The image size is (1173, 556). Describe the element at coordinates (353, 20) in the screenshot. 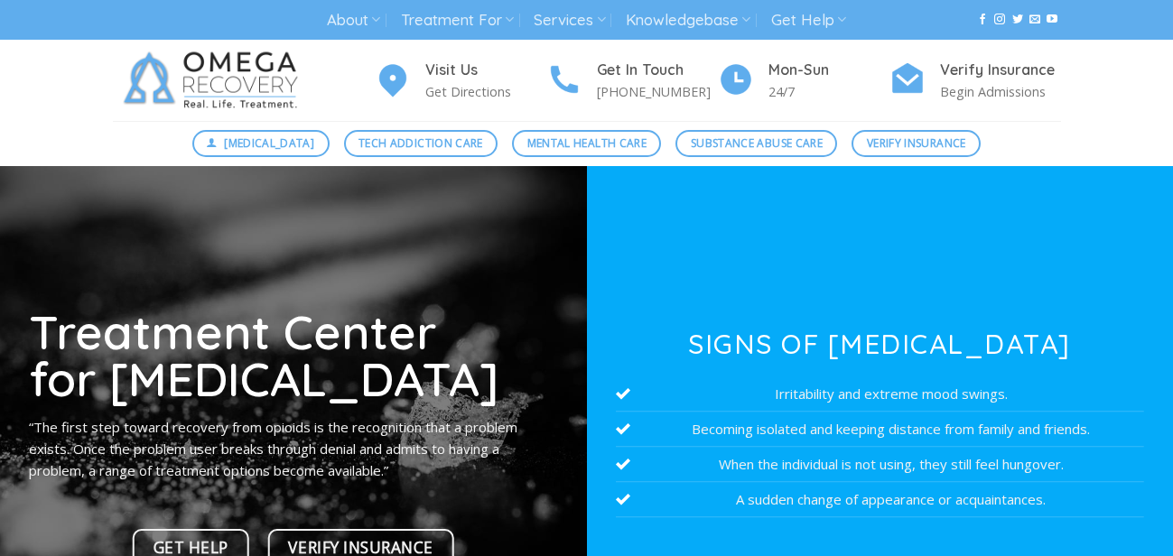

I see `a: About` at that location.